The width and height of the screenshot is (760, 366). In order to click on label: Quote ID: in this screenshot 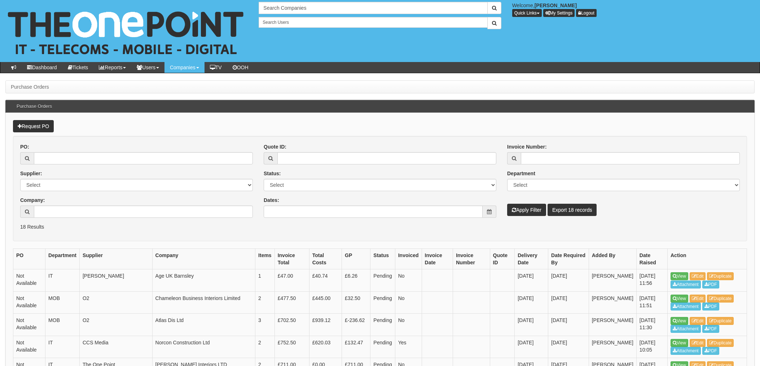, I will do `click(275, 147)`.